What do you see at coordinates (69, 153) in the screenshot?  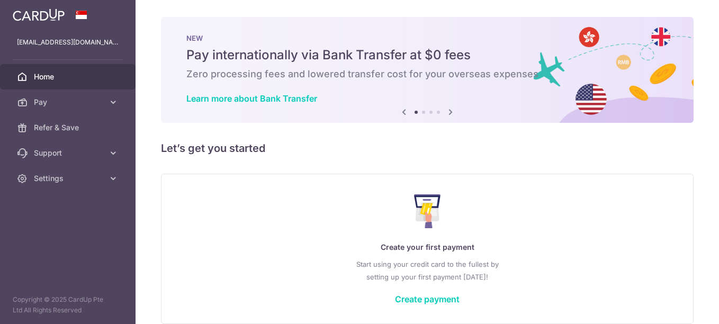 I see `span: Support` at bounding box center [69, 153].